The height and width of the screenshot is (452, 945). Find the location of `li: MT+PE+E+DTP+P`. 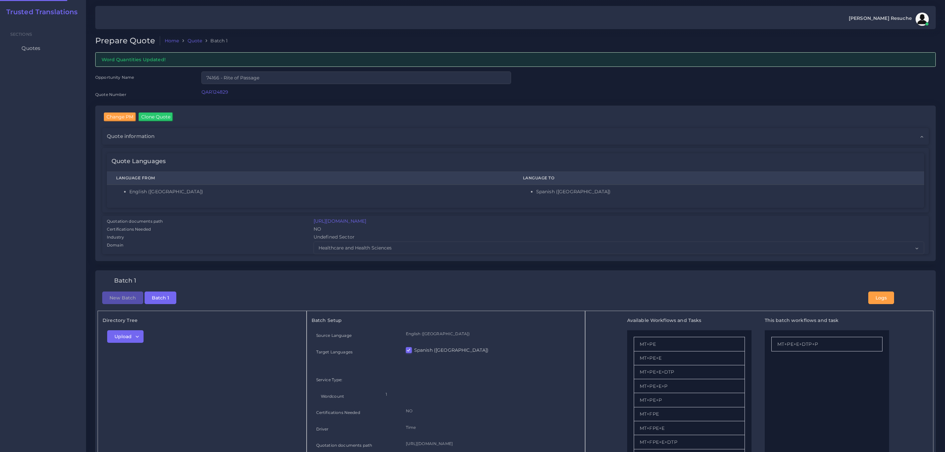

li: MT+PE+E+DTP+P is located at coordinates (826, 343).